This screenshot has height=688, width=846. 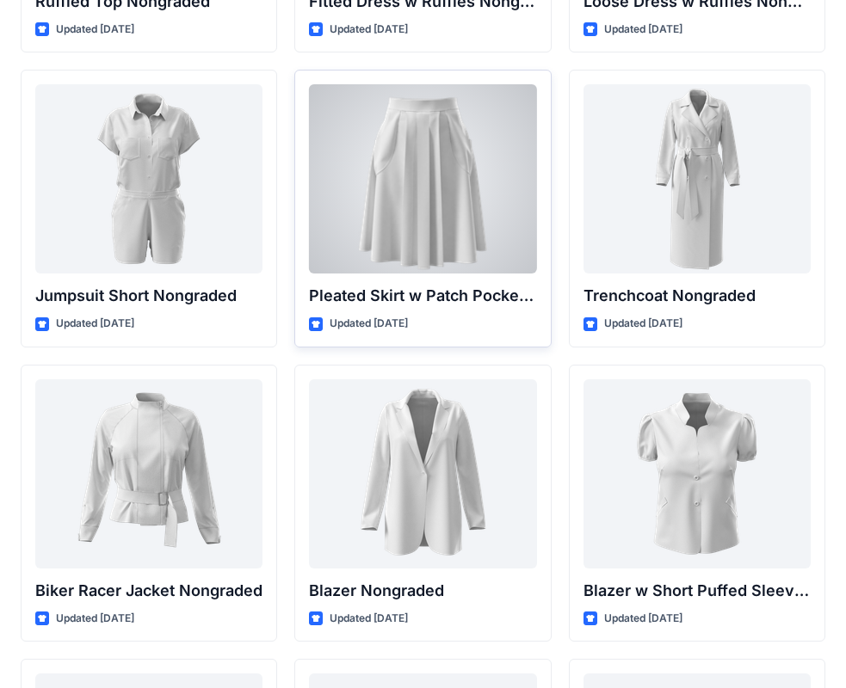 I want to click on a: Jumpsuit Short Nongraded, so click(x=149, y=179).